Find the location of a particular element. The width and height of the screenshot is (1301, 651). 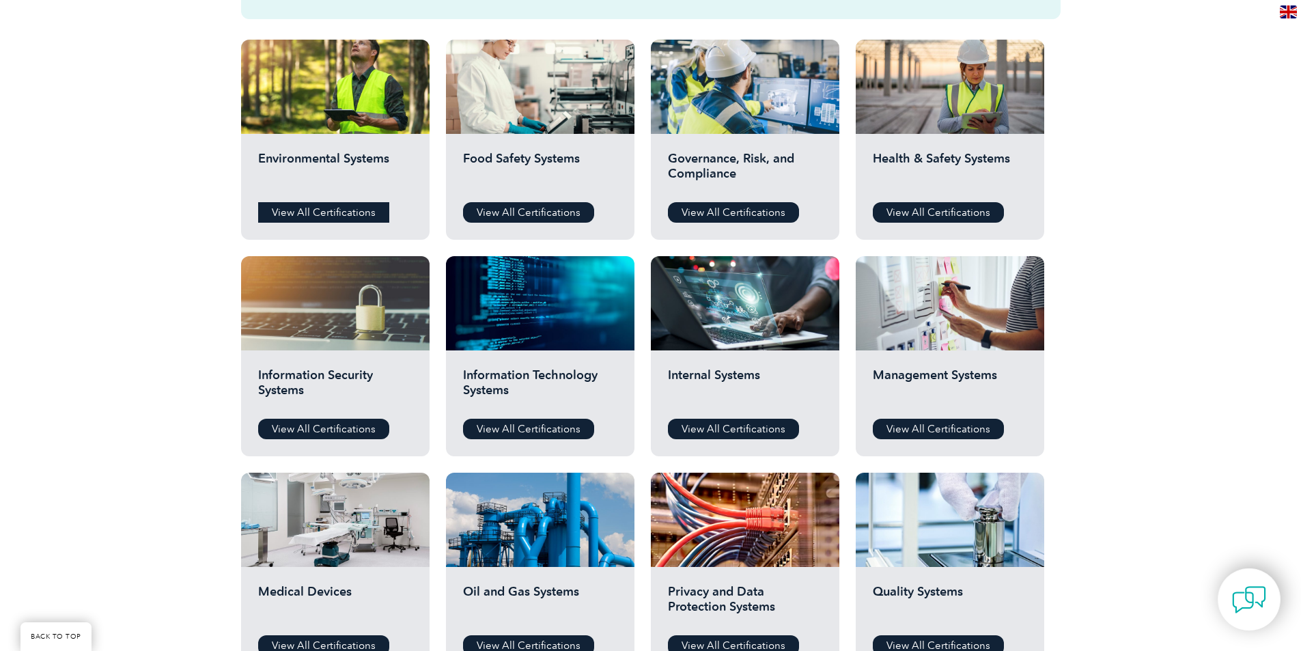

h2: Management Systems is located at coordinates (950, 388).